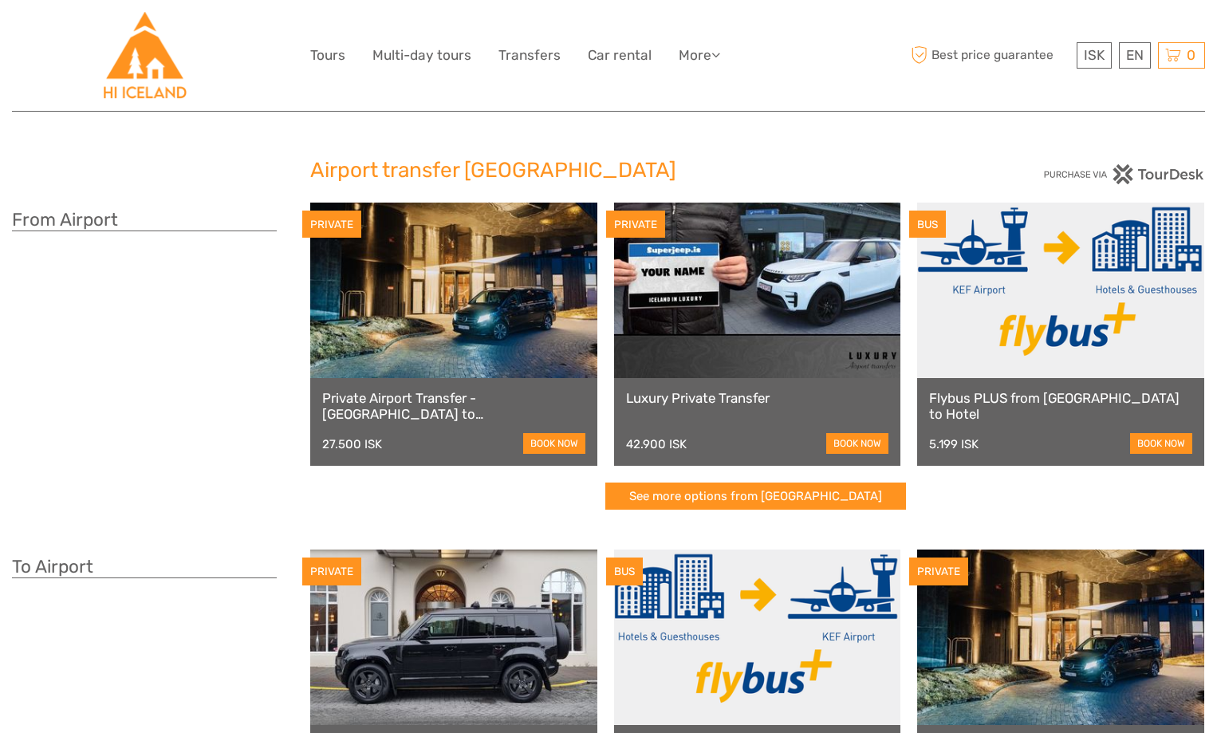  Describe the element at coordinates (620, 55) in the screenshot. I see `a: Car rental` at that location.